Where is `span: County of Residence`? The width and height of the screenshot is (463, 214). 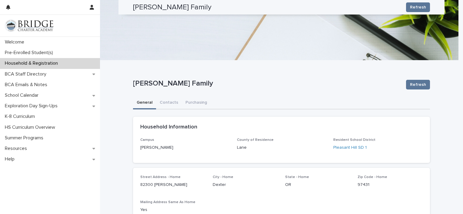
span: County of Residence is located at coordinates (255, 140).